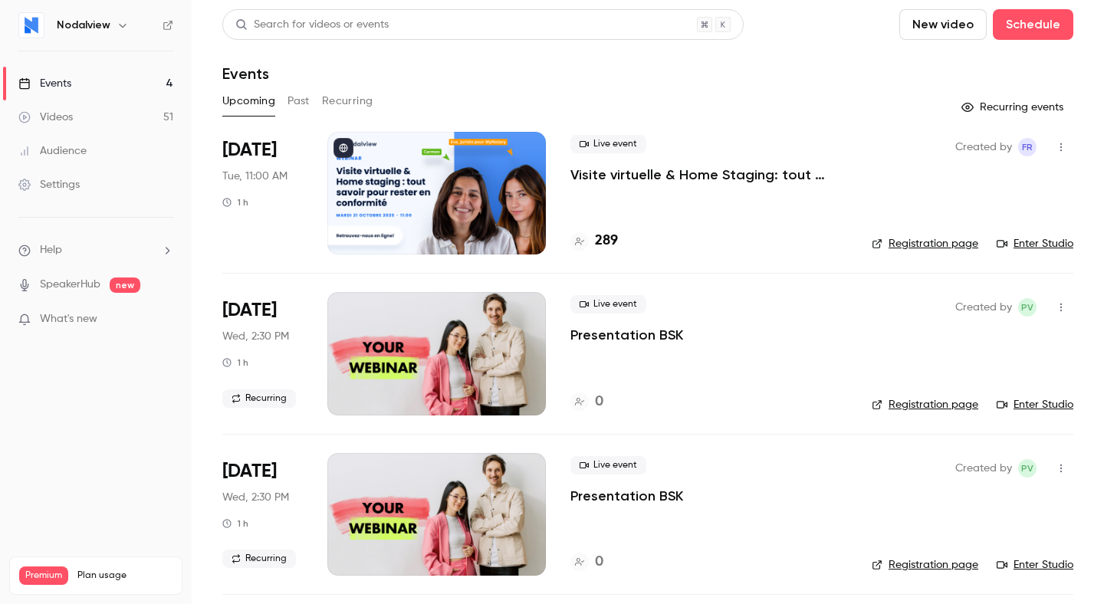 This screenshot has height=604, width=1104. What do you see at coordinates (70, 284) in the screenshot?
I see `a: SpeakerHub` at bounding box center [70, 284].